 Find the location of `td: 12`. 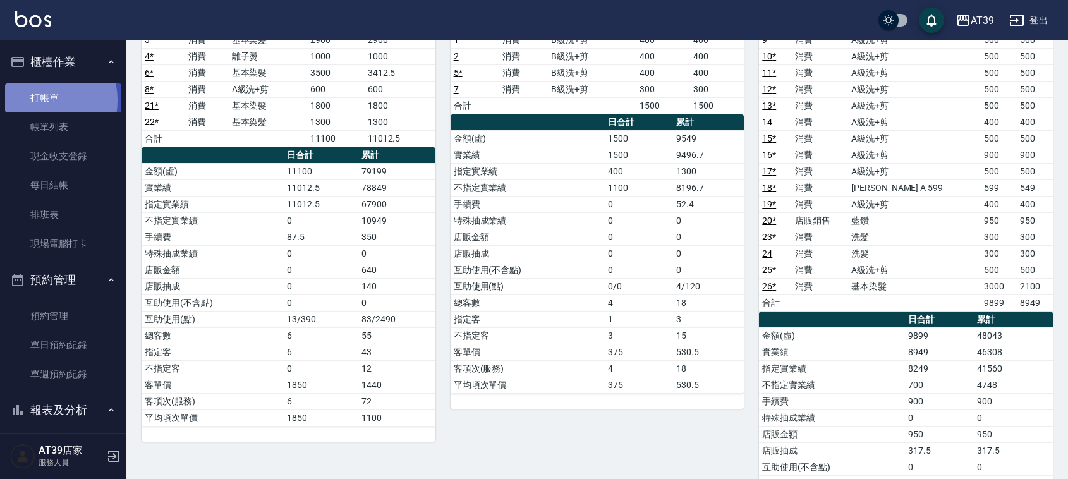

td: 12 is located at coordinates (397, 368).